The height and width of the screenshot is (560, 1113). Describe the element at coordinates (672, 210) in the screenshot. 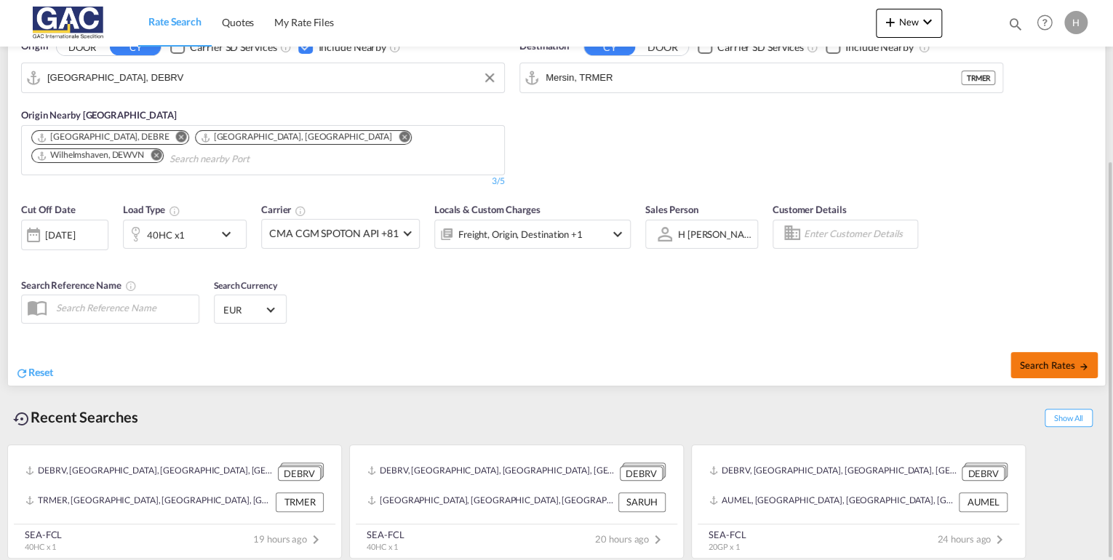

I see `span: Sales Person` at that location.